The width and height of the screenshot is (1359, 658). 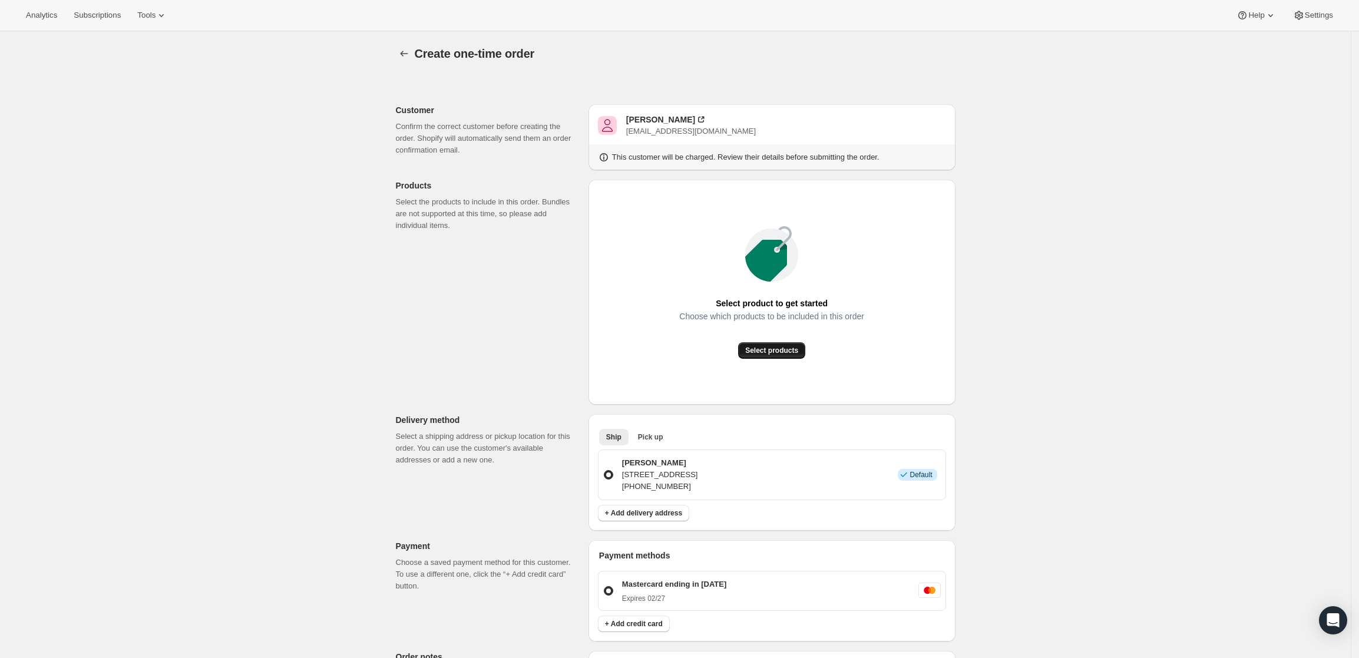 What do you see at coordinates (487, 138) in the screenshot?
I see `p: Confirm the correct customer before creating the order. Shopify will automatically send them an o...` at bounding box center [487, 138].